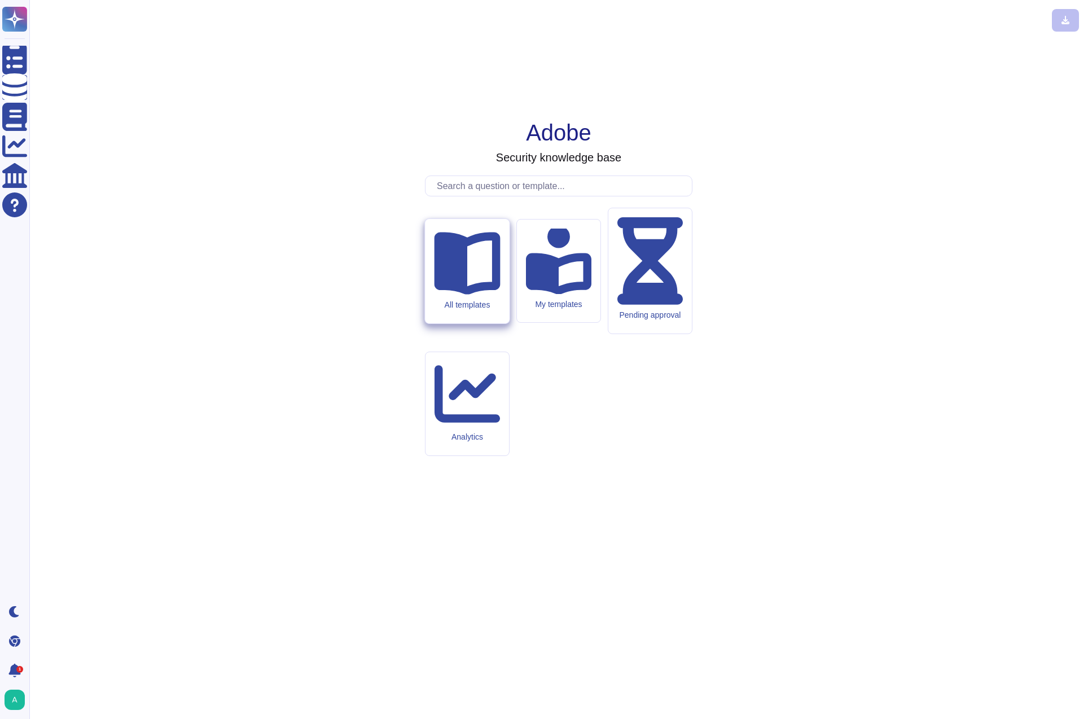  I want to click on h1: Adobe, so click(559, 133).